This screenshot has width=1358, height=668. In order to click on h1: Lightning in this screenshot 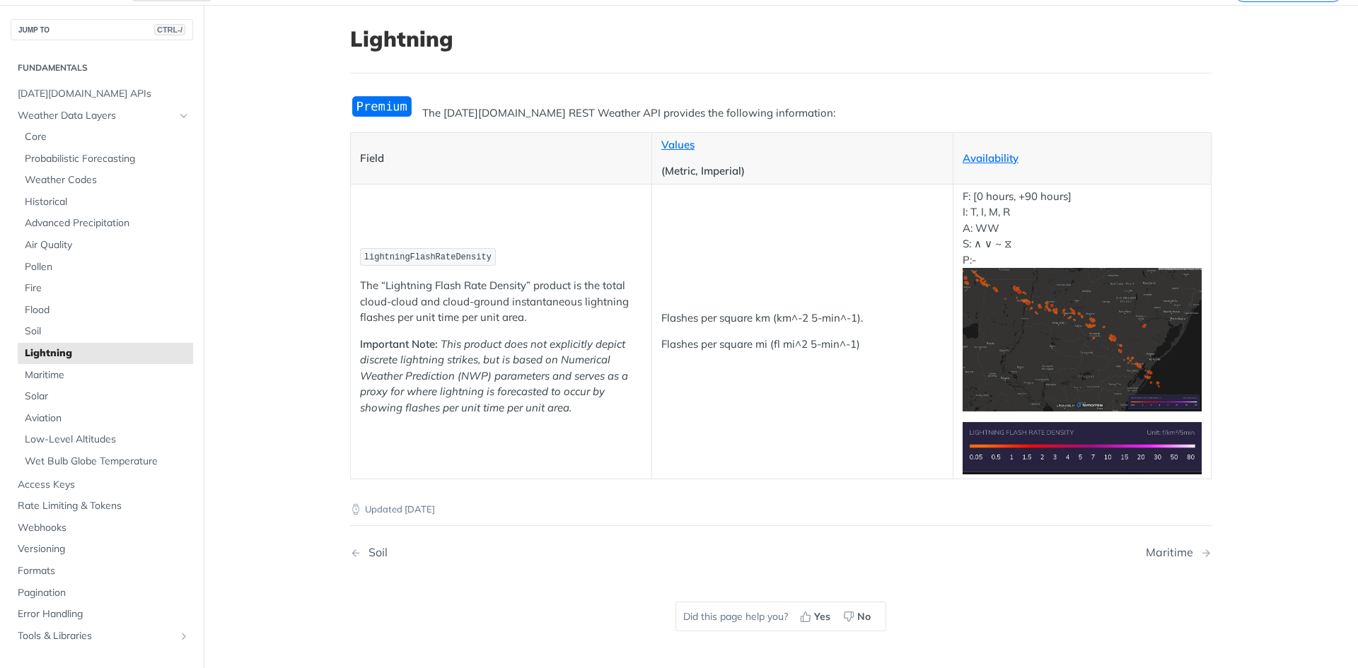, I will do `click(781, 39)`.